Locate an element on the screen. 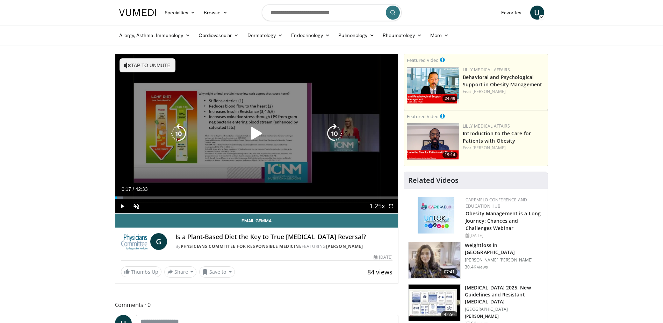 The image size is (663, 323). img: 45df64a9-a6de-482c-8a90-ada250f7980c.png.150x105_q85_autocrop_double_scale_upscale_version-0.2.jpg is located at coordinates (436, 215).